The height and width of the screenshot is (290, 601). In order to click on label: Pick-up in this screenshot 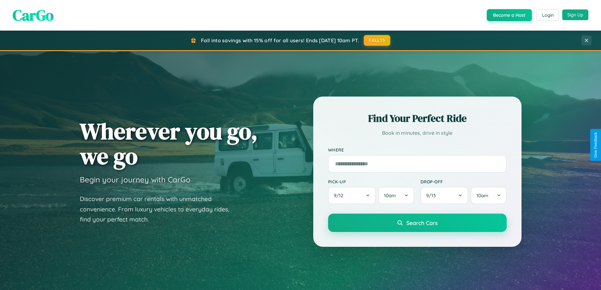, I will do `click(371, 181)`.